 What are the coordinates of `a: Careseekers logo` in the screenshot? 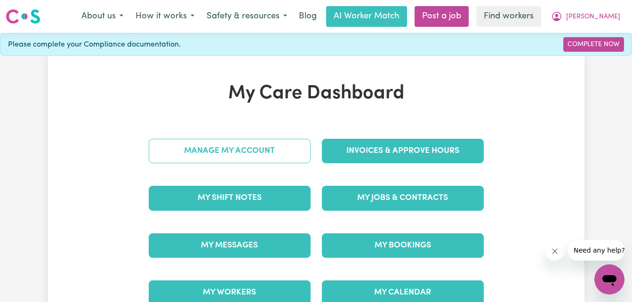 It's located at (23, 16).